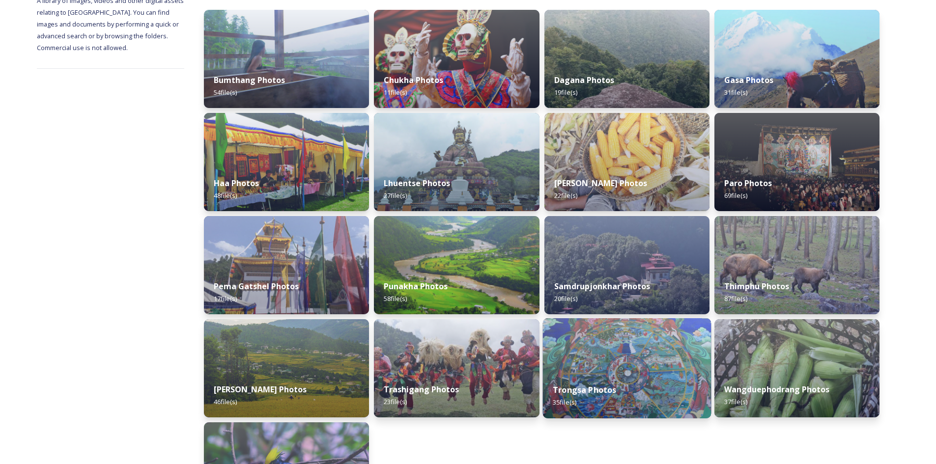 This screenshot has height=464, width=936. Describe the element at coordinates (584, 80) in the screenshot. I see `strong: Dagana Photos` at that location.